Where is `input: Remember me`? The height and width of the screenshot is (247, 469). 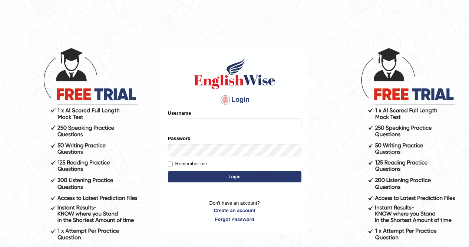
input: Remember me is located at coordinates (170, 164).